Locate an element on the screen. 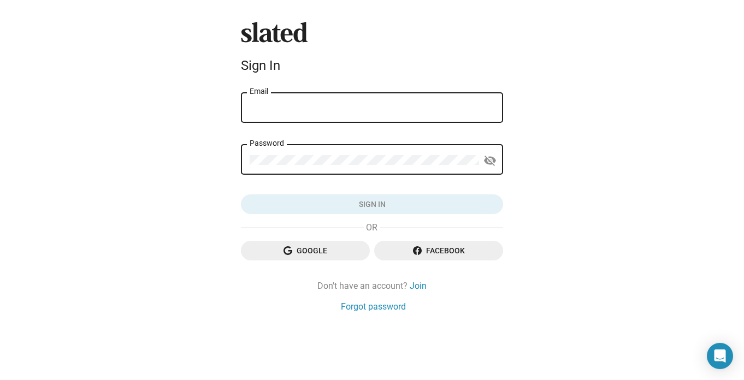 Image resolution: width=744 pixels, height=380 pixels. div: Sign In is located at coordinates (372, 66).